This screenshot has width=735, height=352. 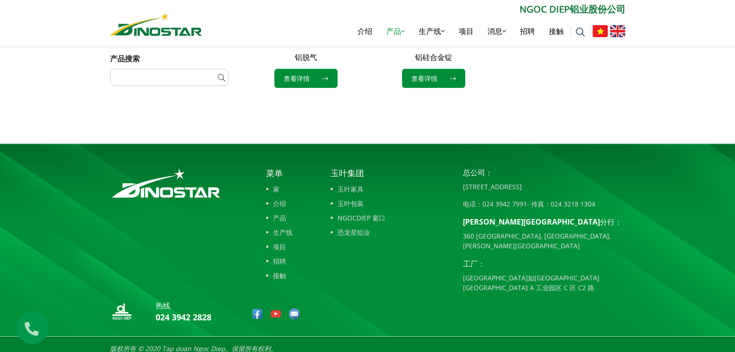 I want to click on font: 菜单, so click(x=275, y=173).